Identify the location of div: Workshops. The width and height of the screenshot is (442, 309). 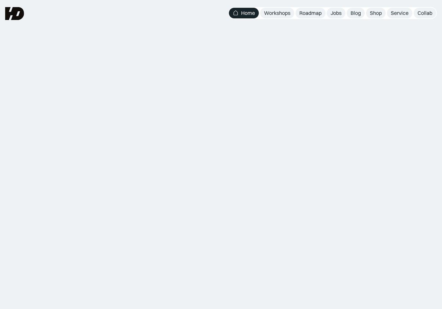
(277, 13).